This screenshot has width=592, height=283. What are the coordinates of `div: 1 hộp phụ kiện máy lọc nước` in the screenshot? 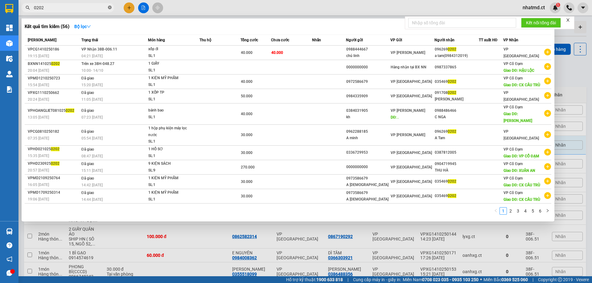 It's located at (171, 132).